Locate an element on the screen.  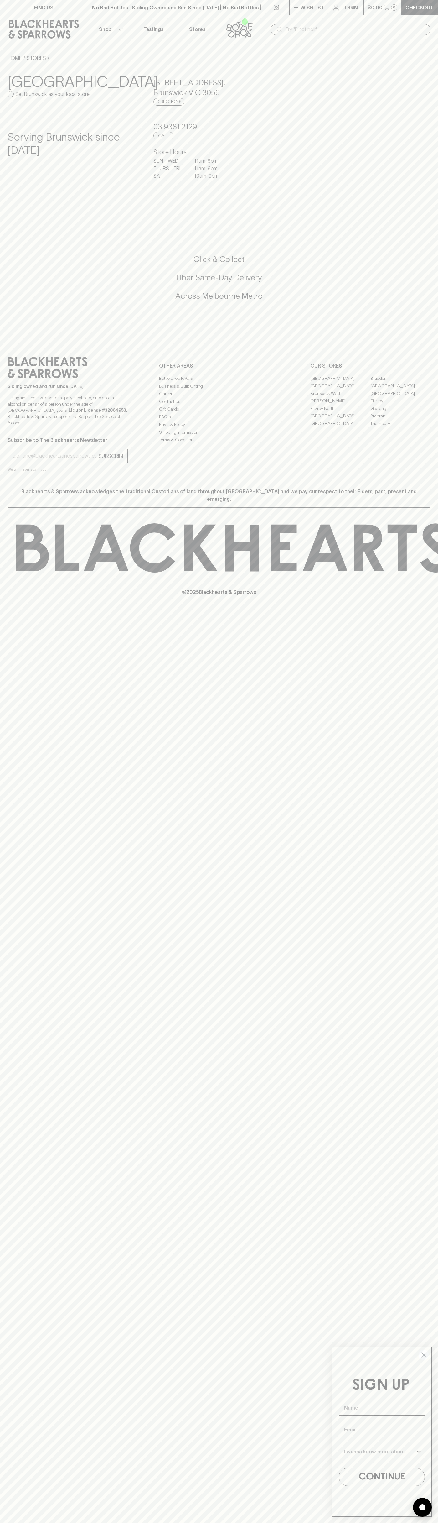
p: FIND US is located at coordinates (44, 8).